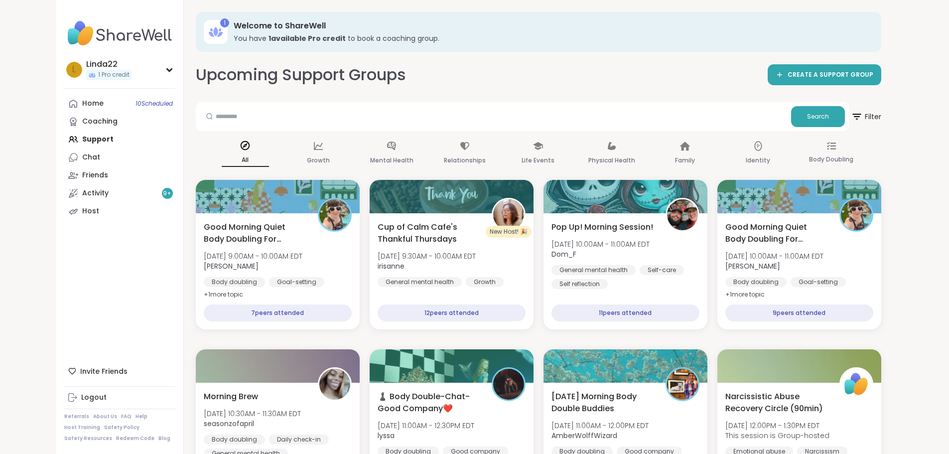 The image size is (949, 454). I want to click on span: Filter, so click(866, 117).